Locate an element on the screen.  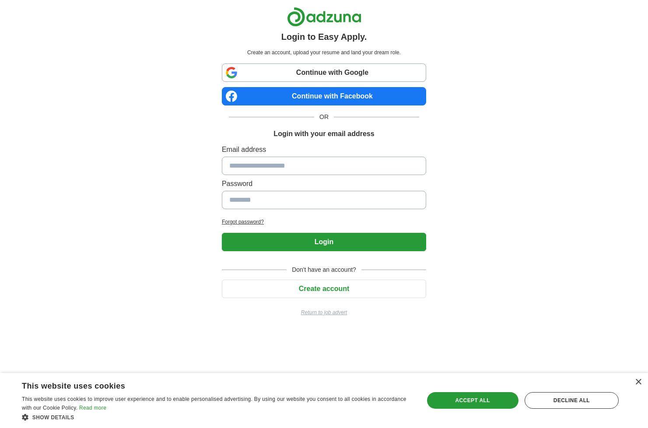
div: Decline all is located at coordinates (572, 400).